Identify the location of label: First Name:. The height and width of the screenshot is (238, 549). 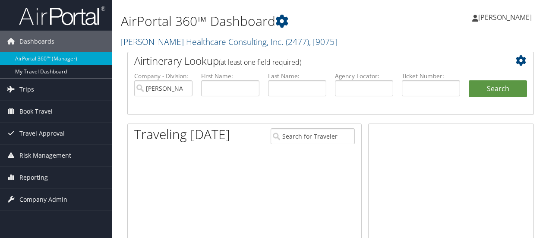
(230, 76).